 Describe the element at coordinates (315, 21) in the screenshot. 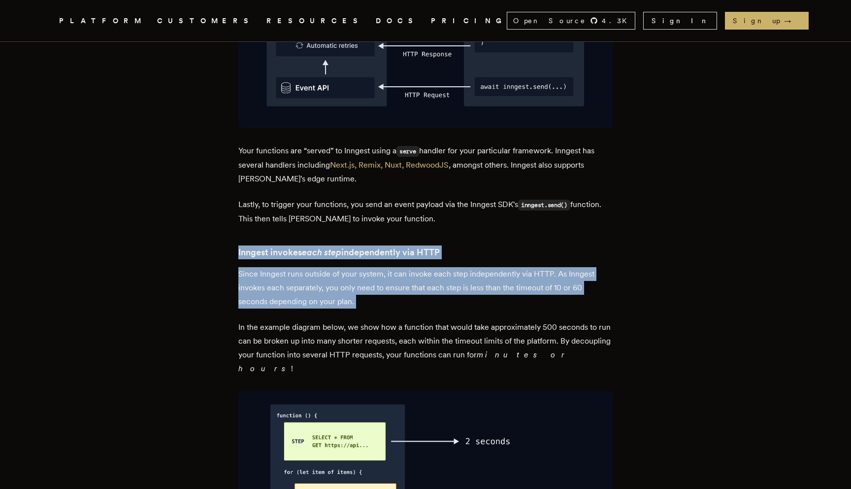

I see `span: RESOURCES` at that location.